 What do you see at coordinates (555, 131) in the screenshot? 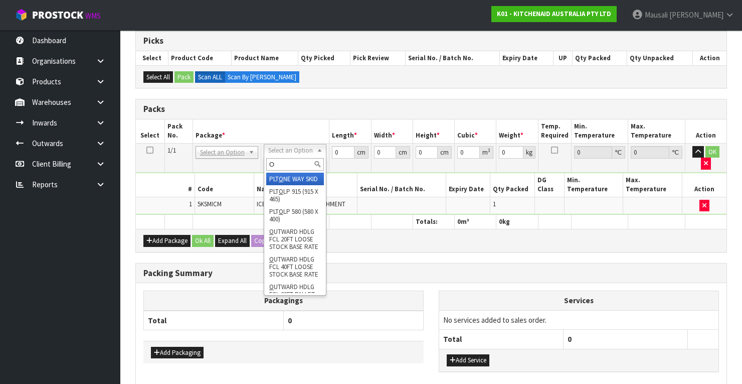
I see `th: Temp. Required` at bounding box center [555, 131].